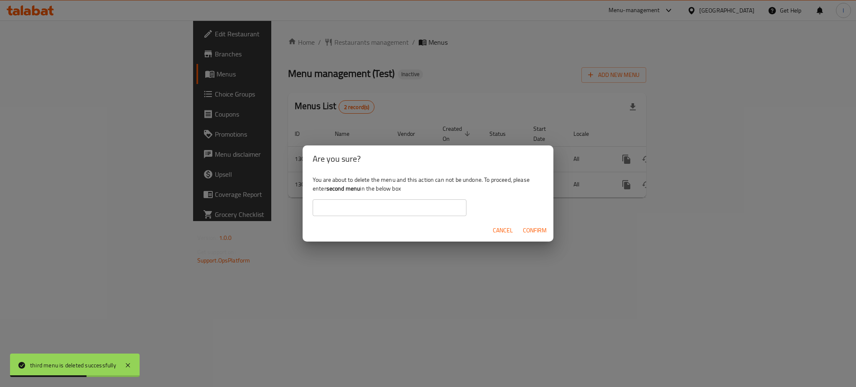 This screenshot has height=387, width=856. What do you see at coordinates (428, 196) in the screenshot?
I see `div: You are about to delete the menu and this action can not be undone. To proceed, please enter in t...` at bounding box center [428, 196].